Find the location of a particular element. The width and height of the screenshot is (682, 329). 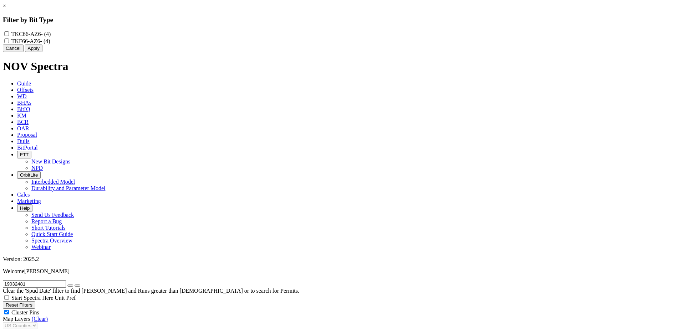

a: Report a Bug is located at coordinates (46, 221).